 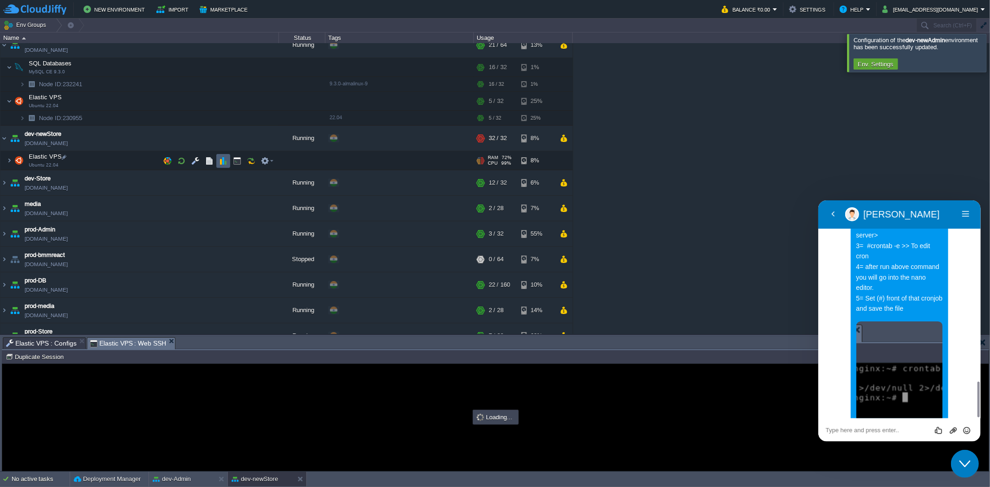 I want to click on span: 9.3.0-almalinux-9, so click(x=348, y=84).